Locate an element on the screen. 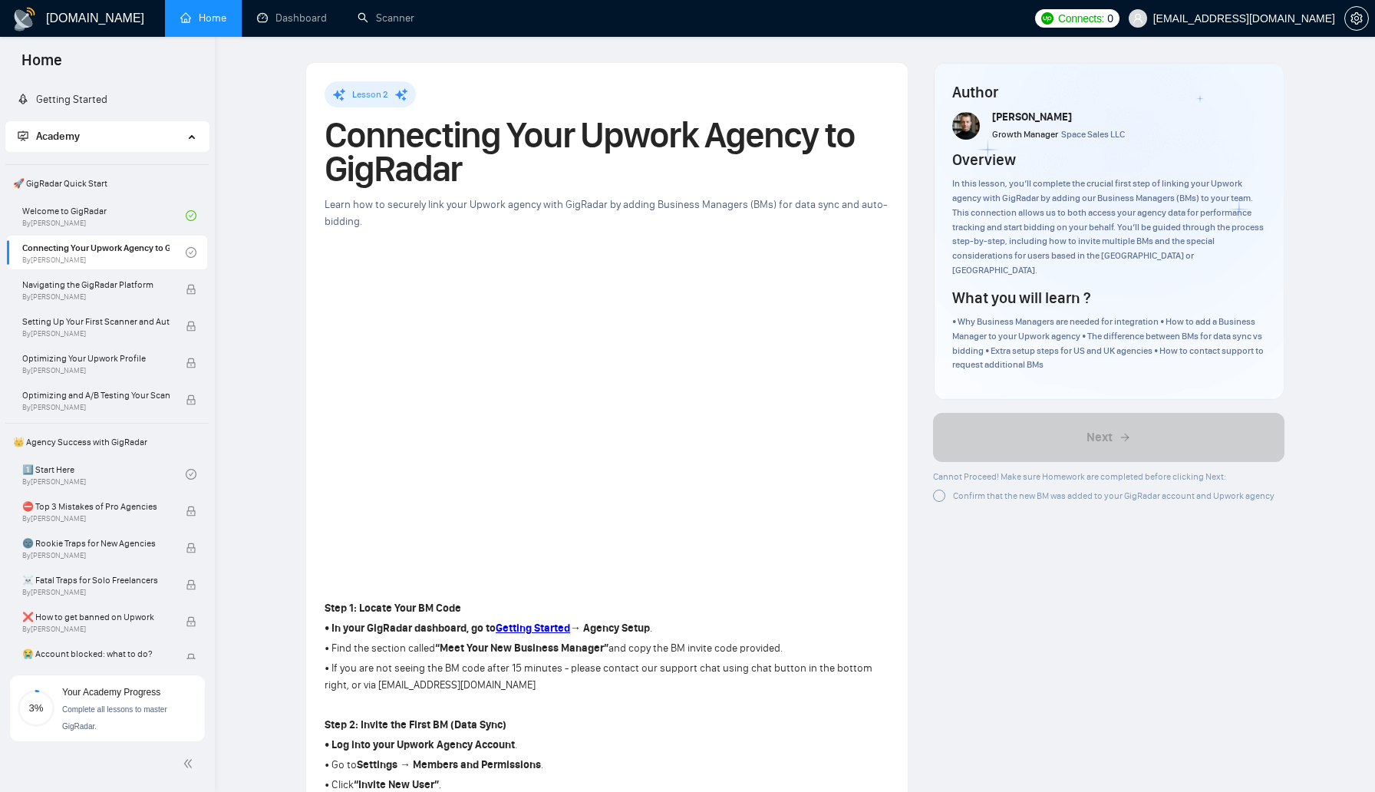 The image size is (1375, 792). strong: Step 1: Locate Your BM Code is located at coordinates (393, 608).